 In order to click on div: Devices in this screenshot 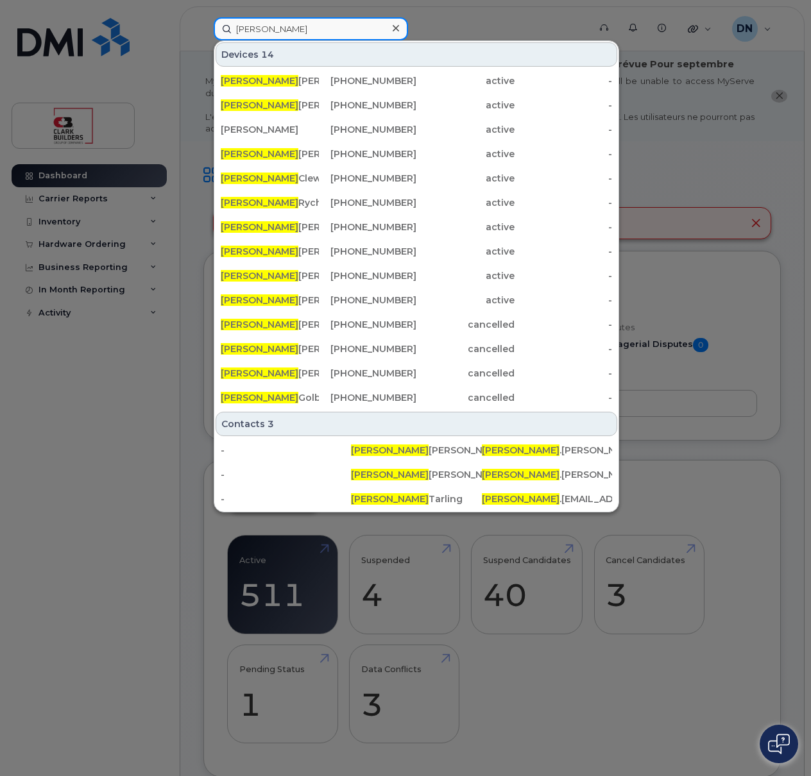, I will do `click(416, 55)`.